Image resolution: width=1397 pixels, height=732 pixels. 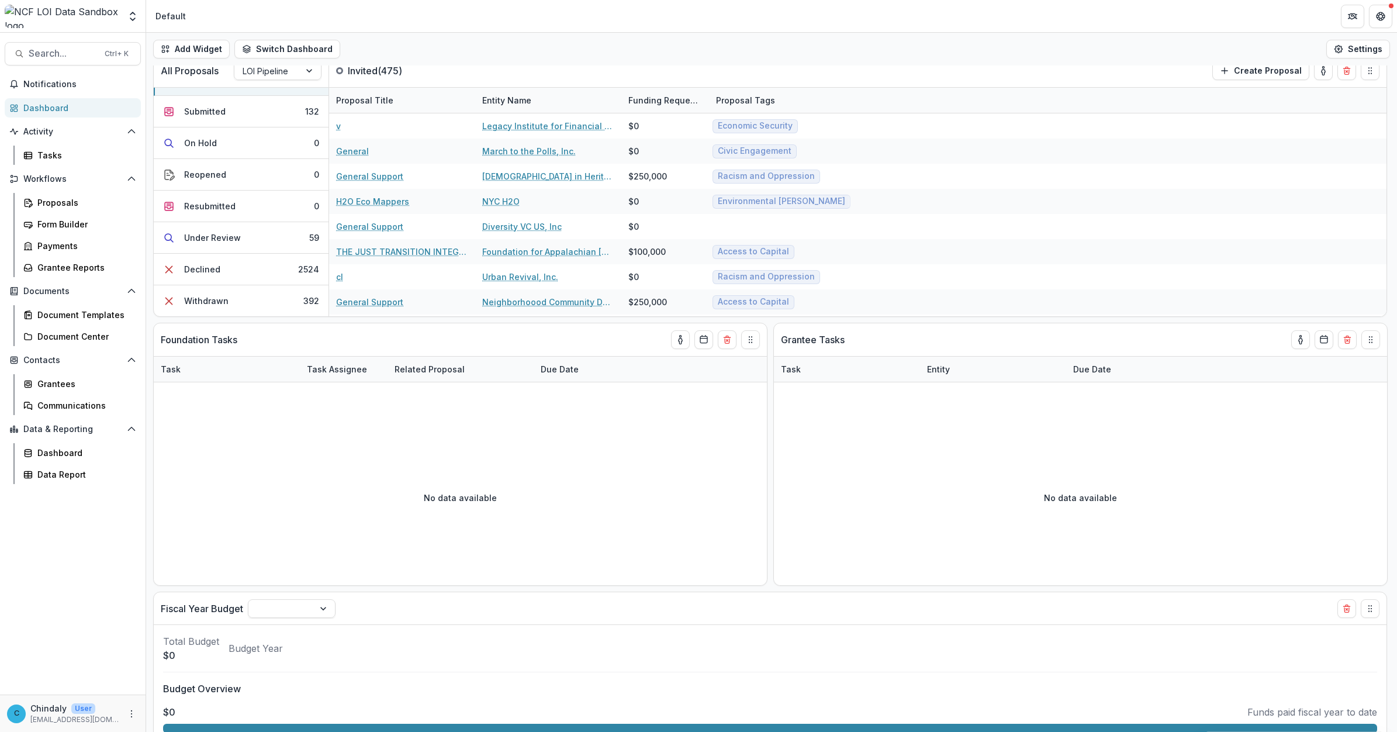 I want to click on nav: breadcrumb, so click(x=171, y=16).